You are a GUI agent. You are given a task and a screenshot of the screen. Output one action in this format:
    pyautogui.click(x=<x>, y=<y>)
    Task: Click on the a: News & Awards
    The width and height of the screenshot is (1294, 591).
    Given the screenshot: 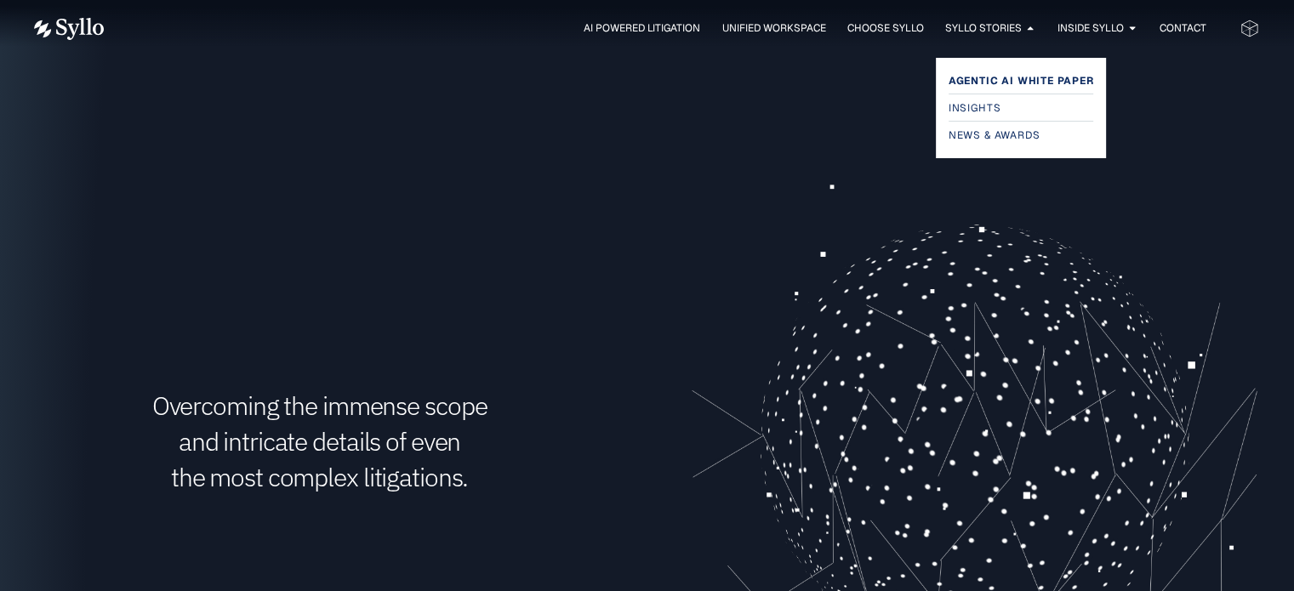 What is the action you would take?
    pyautogui.click(x=1021, y=135)
    